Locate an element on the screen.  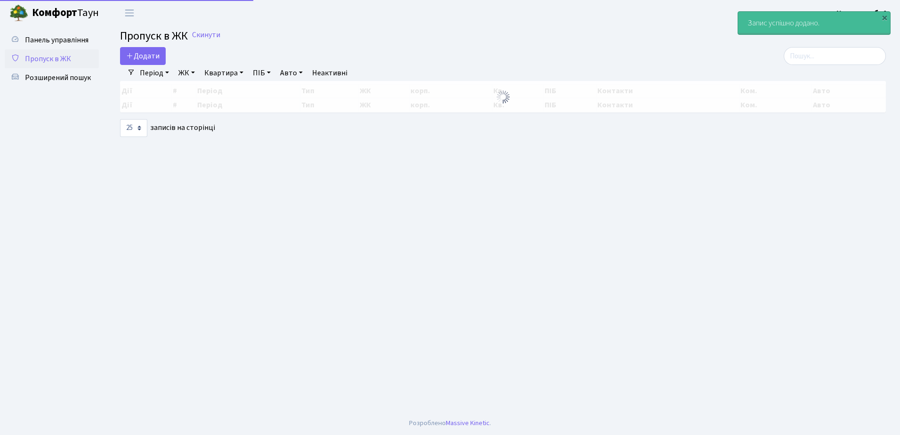
span: Таун is located at coordinates (65, 13).